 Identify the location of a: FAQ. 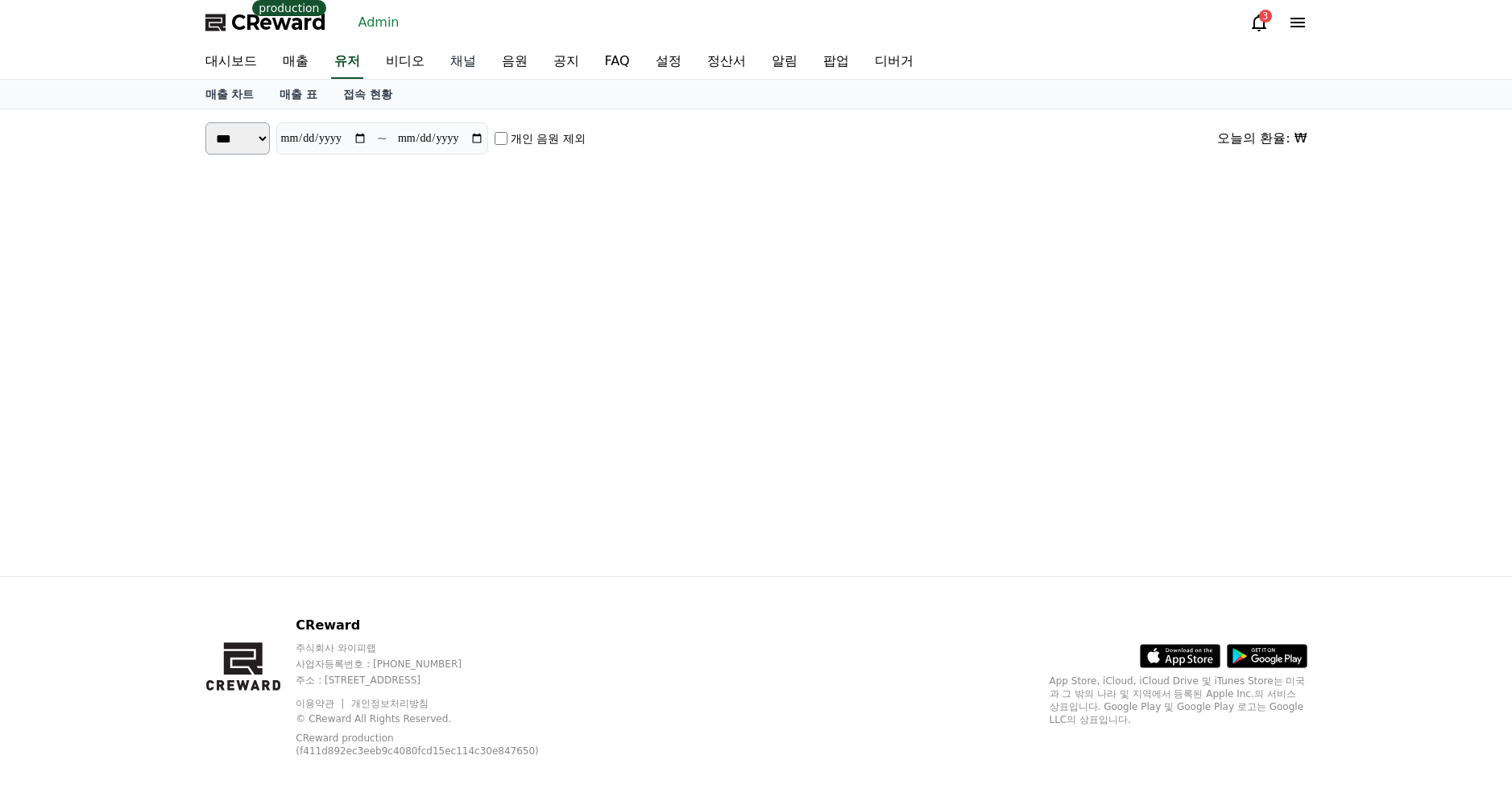
(617, 62).